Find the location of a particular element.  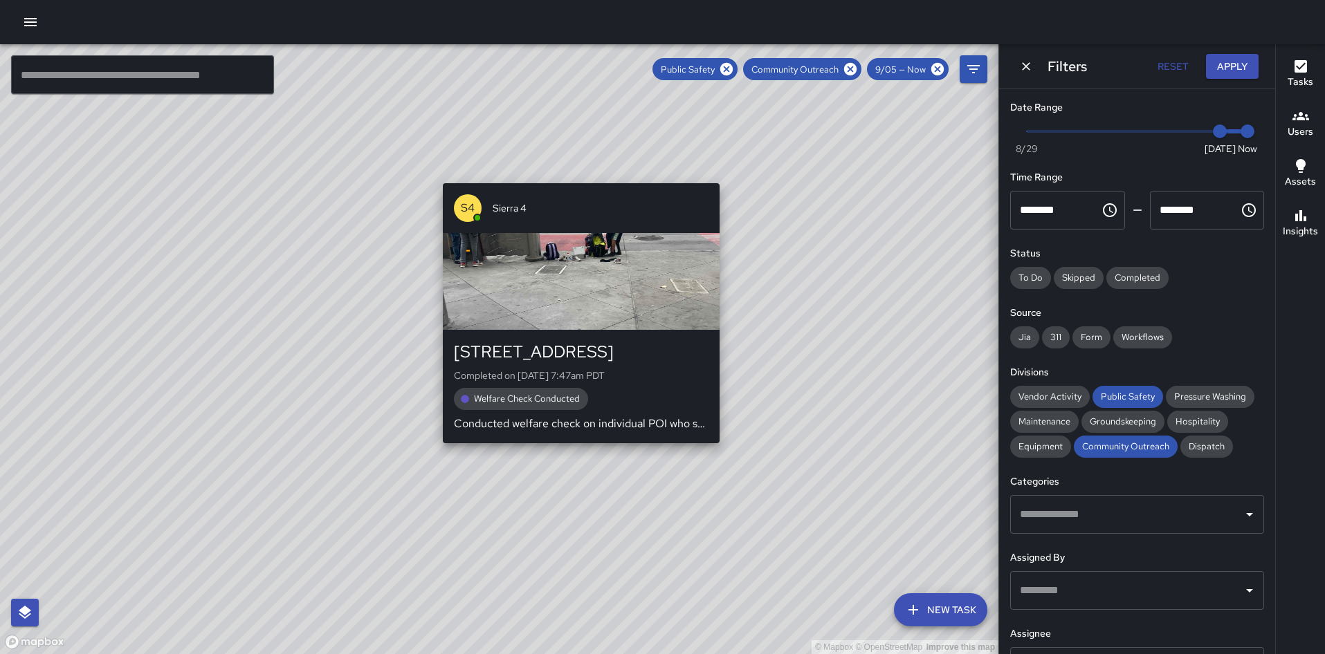

span: Hospitality is located at coordinates (1197, 421).